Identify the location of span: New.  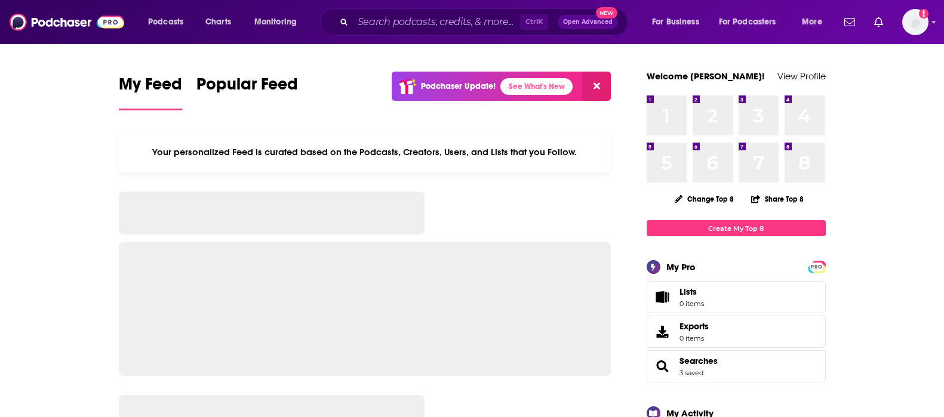
(607, 13).